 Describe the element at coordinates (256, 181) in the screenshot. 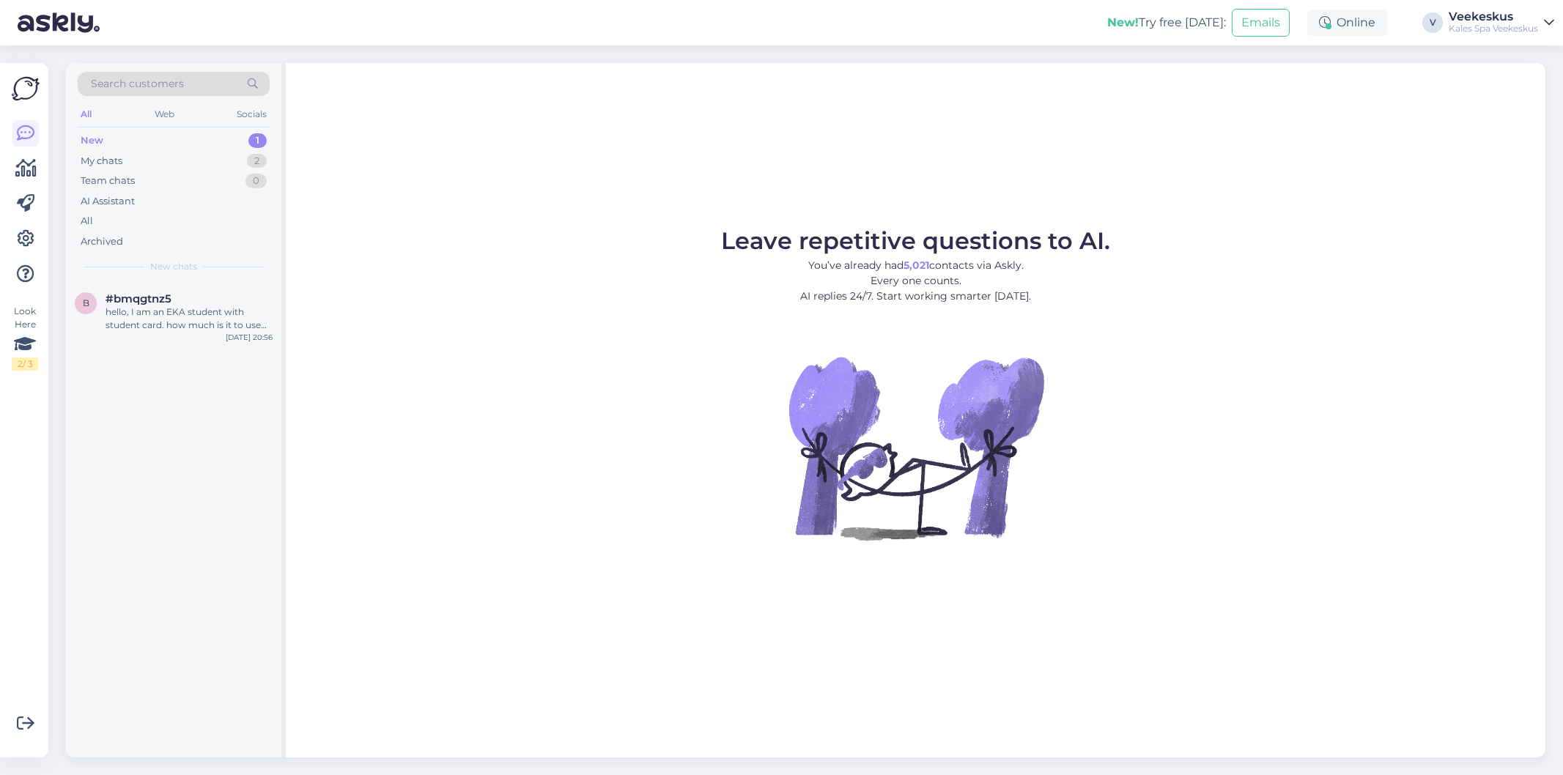

I see `div: 0` at that location.